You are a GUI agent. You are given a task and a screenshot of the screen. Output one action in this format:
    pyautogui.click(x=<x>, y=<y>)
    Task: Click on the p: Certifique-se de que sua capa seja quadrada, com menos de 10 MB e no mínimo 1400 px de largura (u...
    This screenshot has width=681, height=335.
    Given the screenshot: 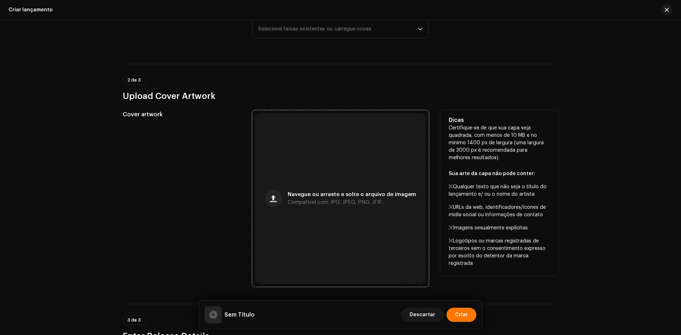 What is the action you would take?
    pyautogui.click(x=499, y=196)
    